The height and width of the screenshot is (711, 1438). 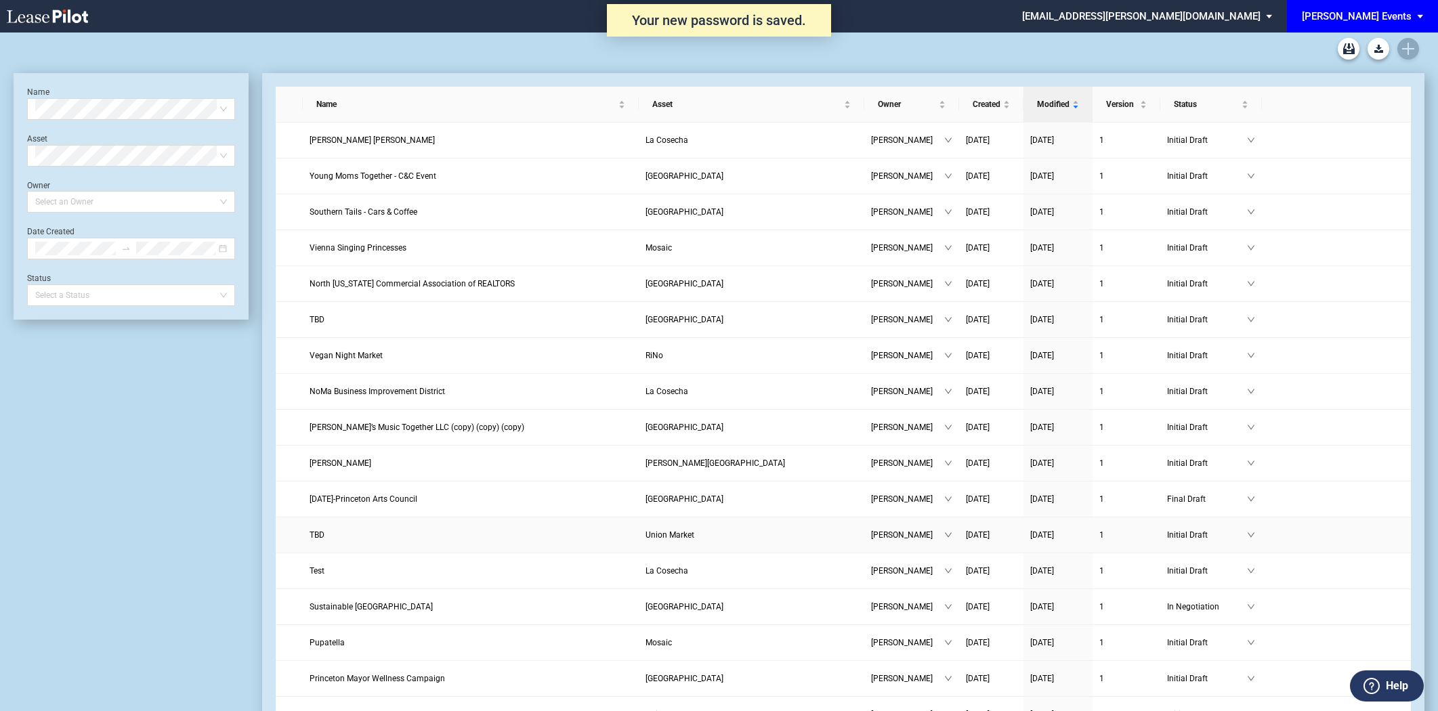 What do you see at coordinates (372, 140) in the screenshot?
I see `span: Taylor Catherine Kelley` at bounding box center [372, 140].